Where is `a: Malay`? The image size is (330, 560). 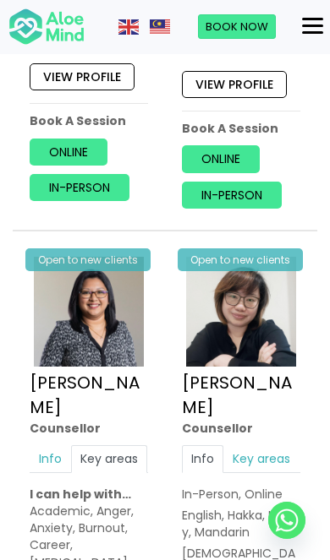
a: Malay is located at coordinates (161, 26).